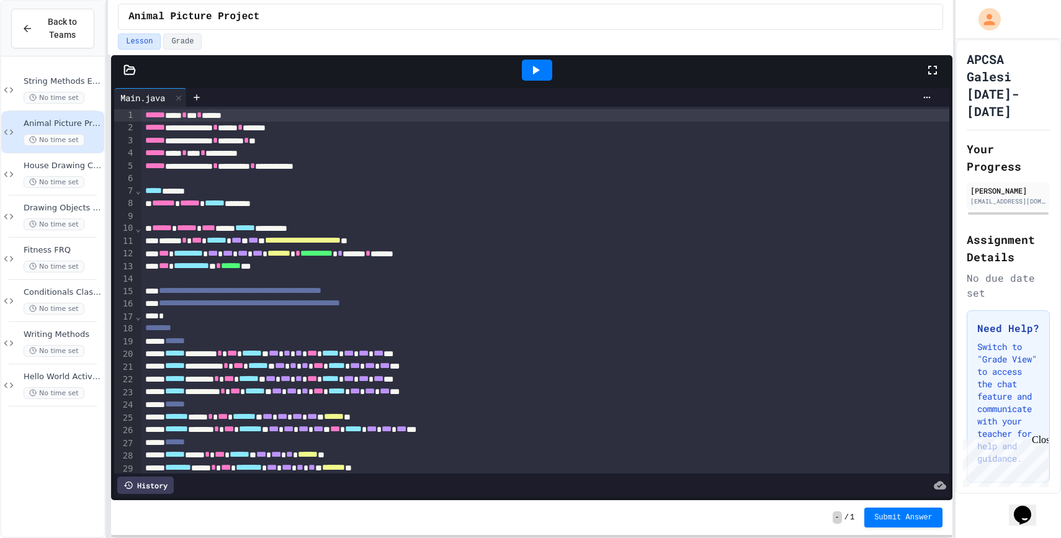 Image resolution: width=1061 pixels, height=538 pixels. I want to click on span: String Methods Examples, so click(63, 81).